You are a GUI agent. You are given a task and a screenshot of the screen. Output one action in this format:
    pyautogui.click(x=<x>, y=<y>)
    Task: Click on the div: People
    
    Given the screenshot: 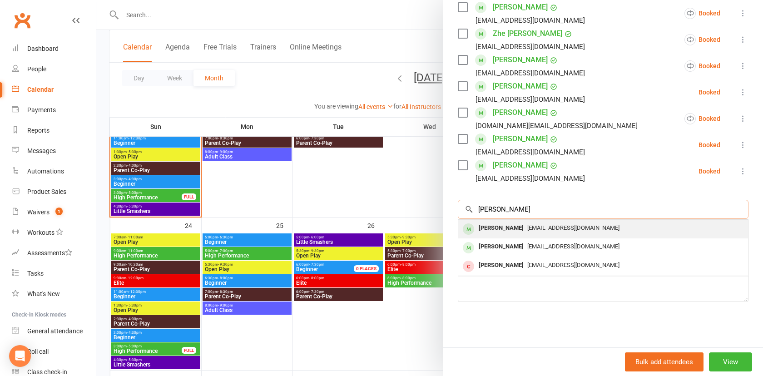 What is the action you would take?
    pyautogui.click(x=37, y=69)
    